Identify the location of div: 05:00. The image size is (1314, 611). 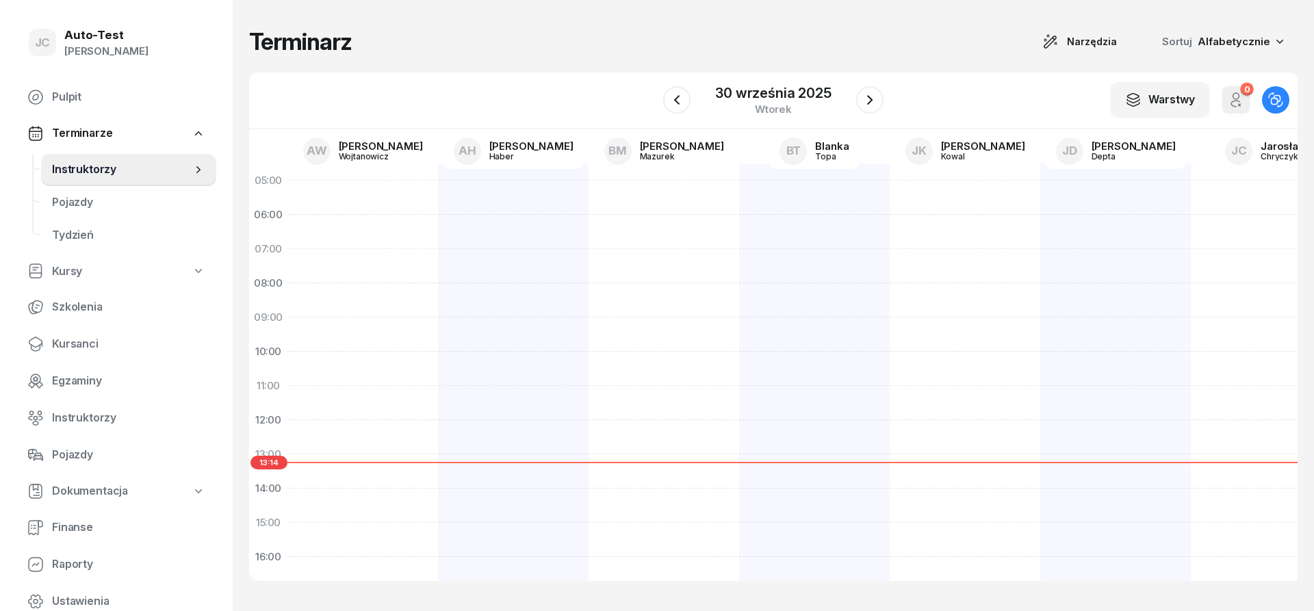
(268, 181).